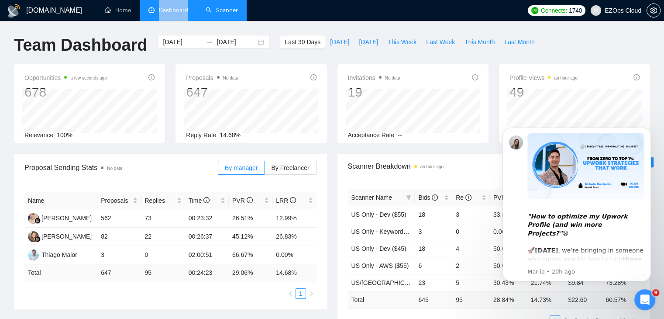  What do you see at coordinates (33, 255) in the screenshot?
I see `img: TM` at bounding box center [33, 255].